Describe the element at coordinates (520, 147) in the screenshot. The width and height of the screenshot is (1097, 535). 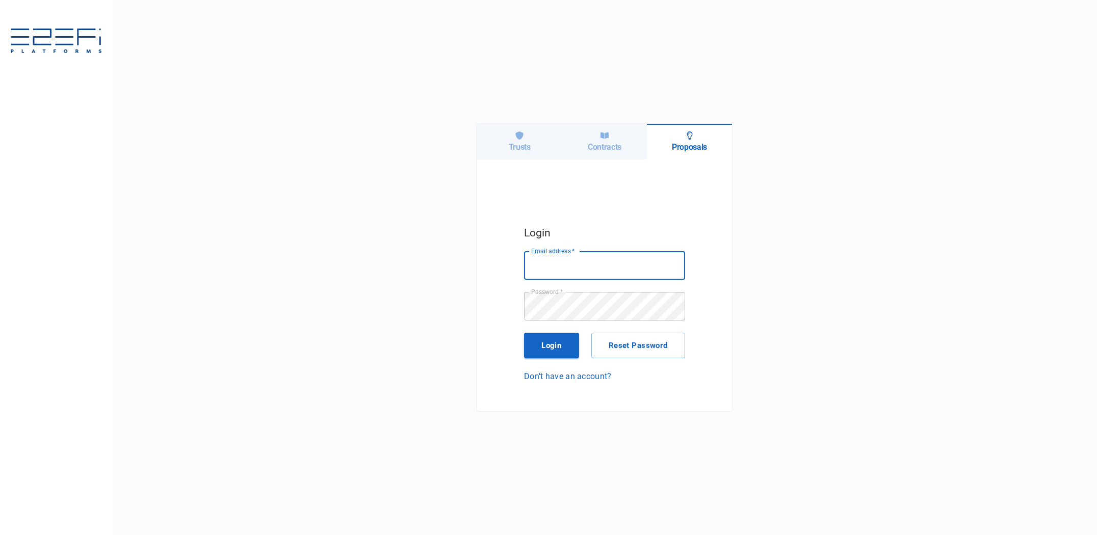
I see `h6: Trusts` at that location.